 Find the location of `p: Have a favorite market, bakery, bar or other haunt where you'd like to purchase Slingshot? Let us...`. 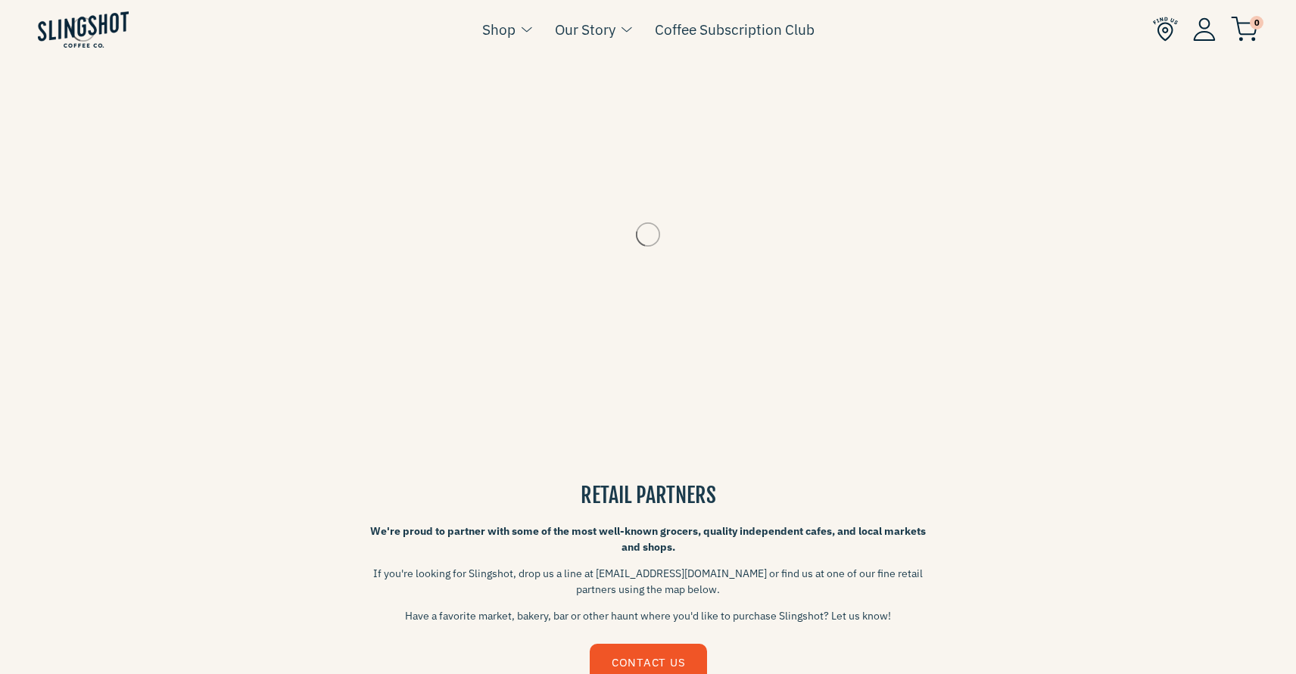

p: Have a favorite market, bakery, bar or other haunt where you'd like to purchase Slingshot? Let us... is located at coordinates (648, 616).